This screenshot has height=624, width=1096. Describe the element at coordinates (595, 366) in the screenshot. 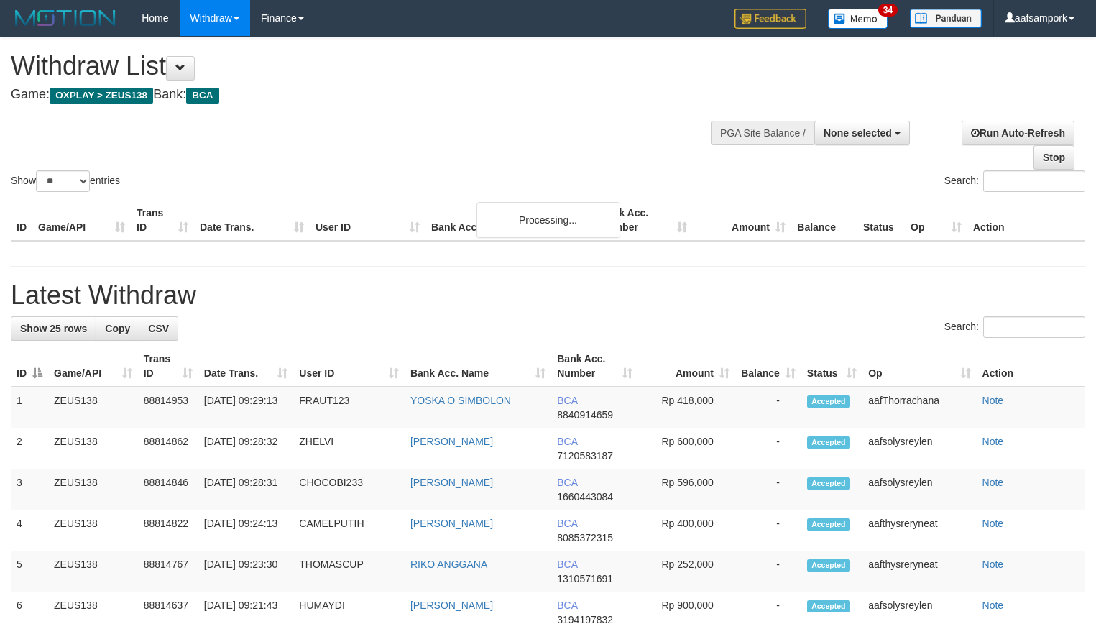

I see `th: Bank Acc. Number: activate to sort column ascending` at that location.